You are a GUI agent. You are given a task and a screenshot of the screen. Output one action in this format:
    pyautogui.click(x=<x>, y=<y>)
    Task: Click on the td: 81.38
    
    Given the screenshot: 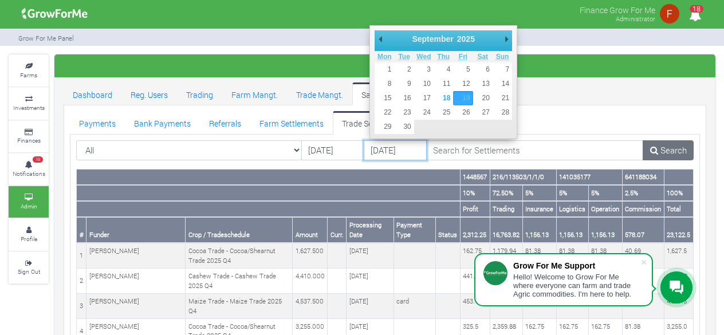 What is the action you would take?
    pyautogui.click(x=539, y=255)
    